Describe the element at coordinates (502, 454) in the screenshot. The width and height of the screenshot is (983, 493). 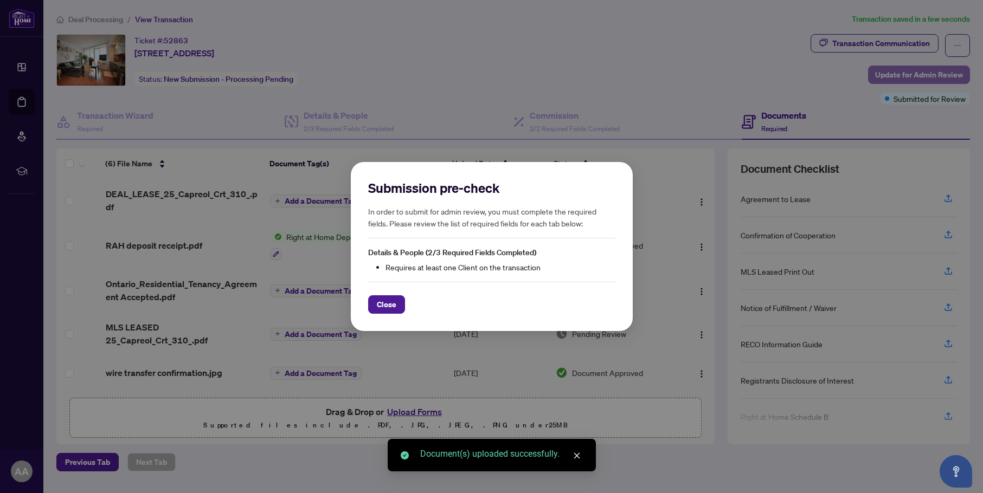
I see `div: Document(s) uploaded successfully.` at that location.